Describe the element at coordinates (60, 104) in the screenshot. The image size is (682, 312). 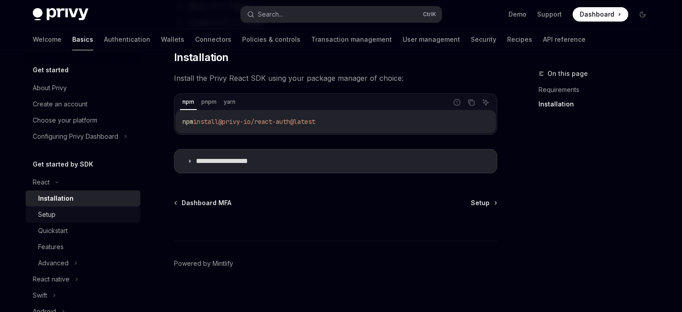
I see `div: Create an account` at that location.